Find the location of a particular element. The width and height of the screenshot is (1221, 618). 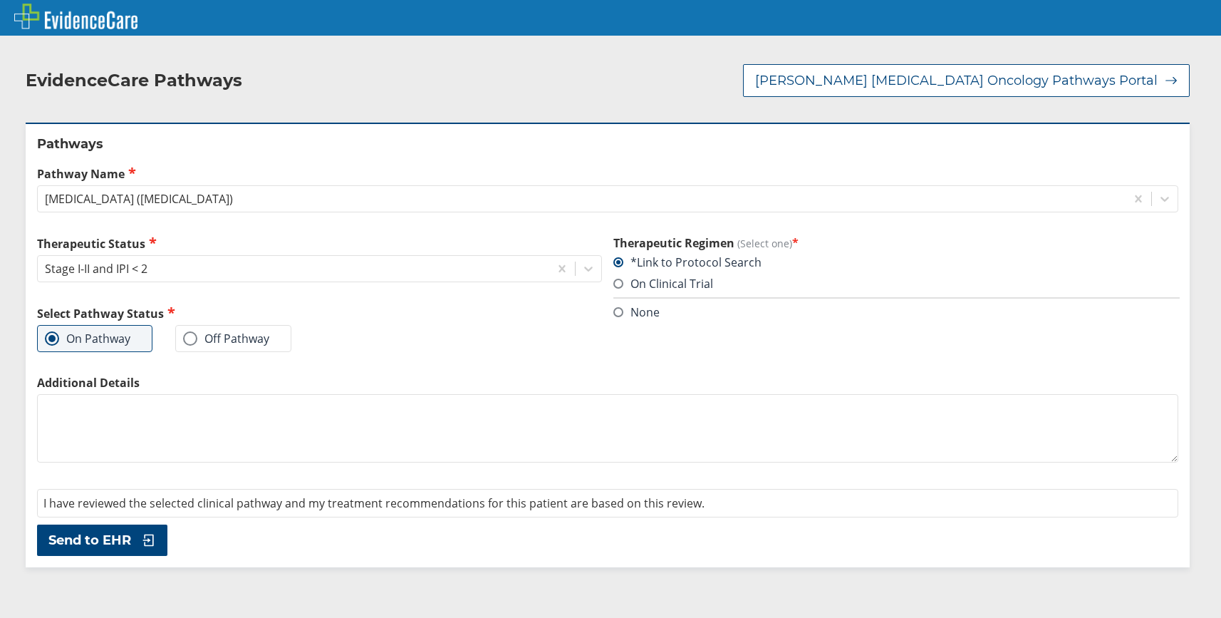

label: None is located at coordinates (636, 312).